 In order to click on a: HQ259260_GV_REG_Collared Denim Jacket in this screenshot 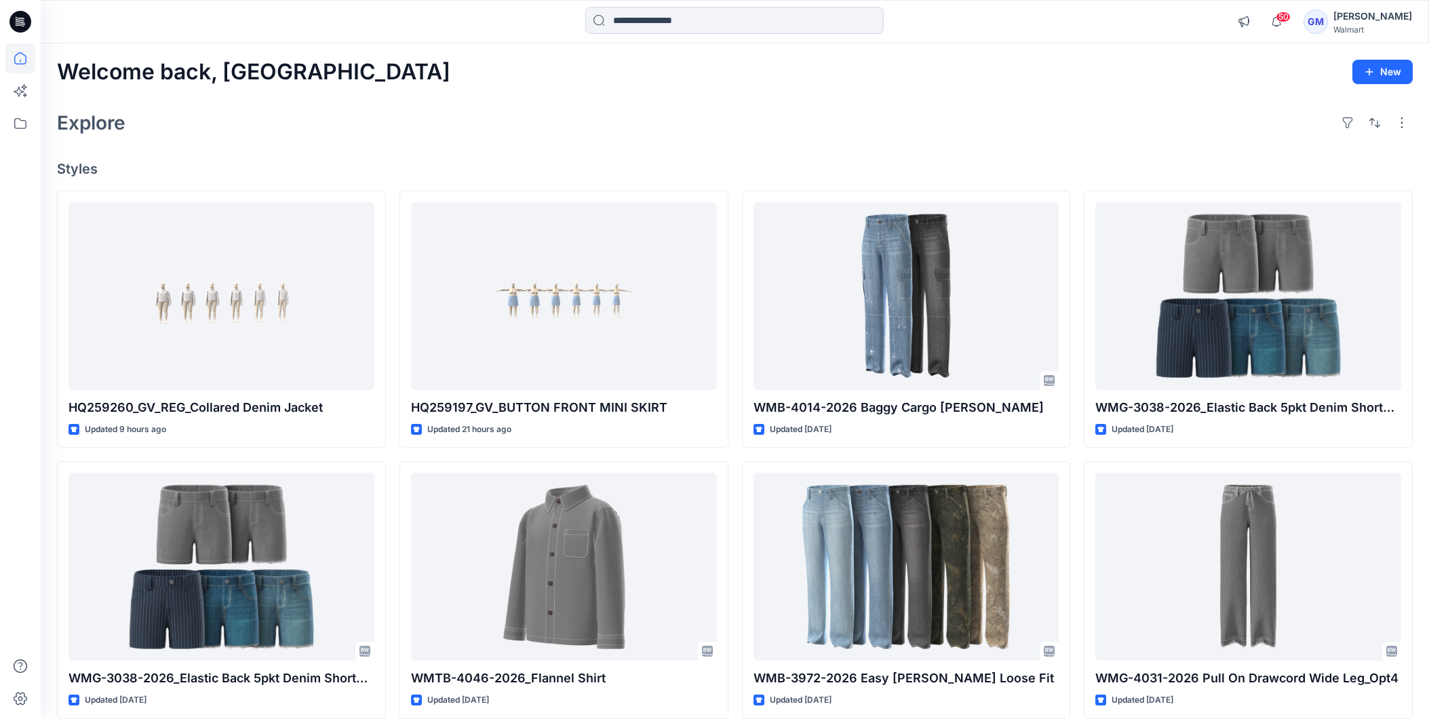, I will do `click(221, 296)`.